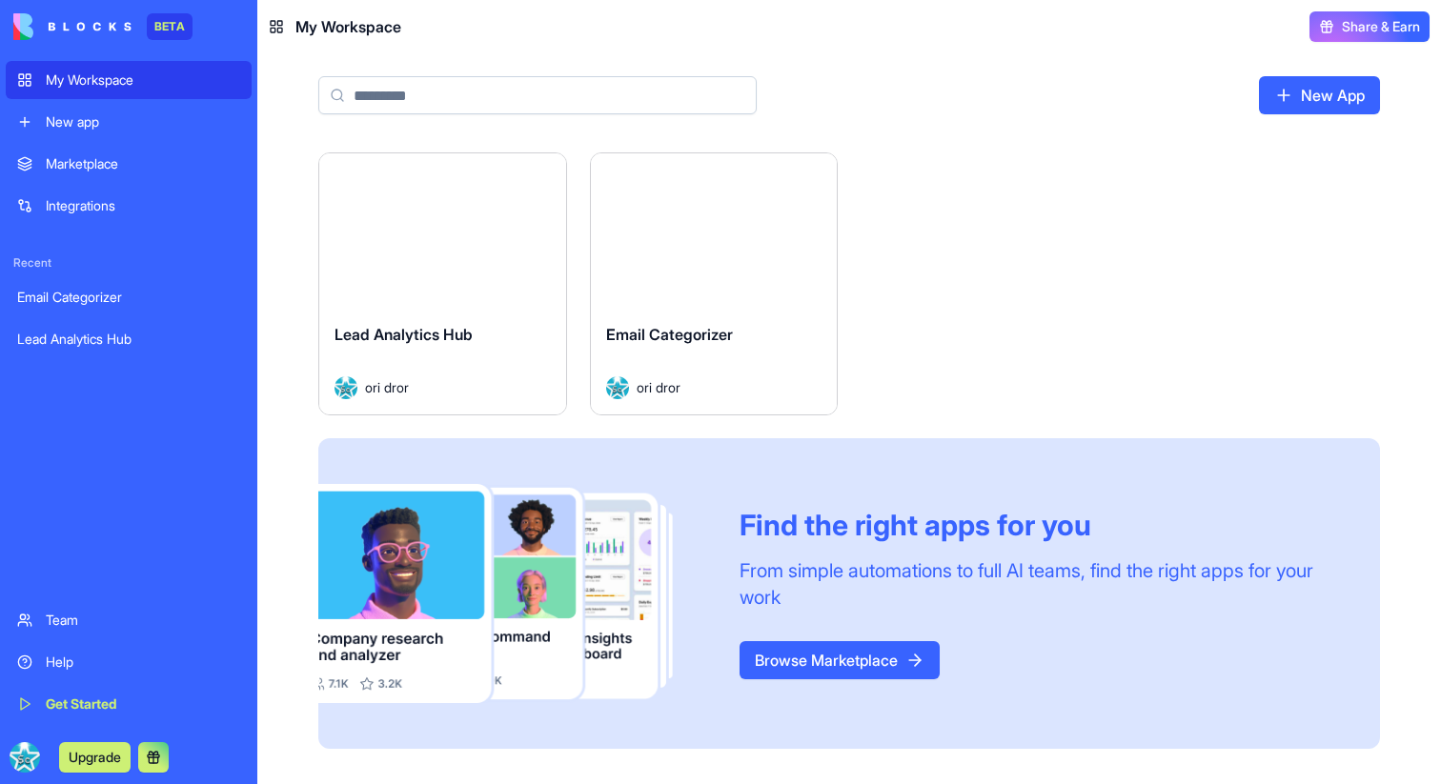 The width and height of the screenshot is (1441, 784). What do you see at coordinates (714, 284) in the screenshot?
I see `a: Email CategorizerAvatarori dror` at bounding box center [714, 284].